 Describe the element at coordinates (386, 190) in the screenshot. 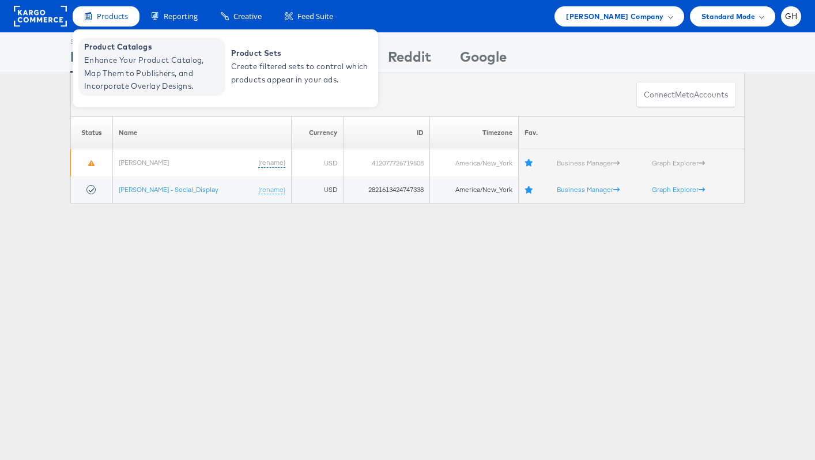

I see `td: 2821613424747338` at that location.